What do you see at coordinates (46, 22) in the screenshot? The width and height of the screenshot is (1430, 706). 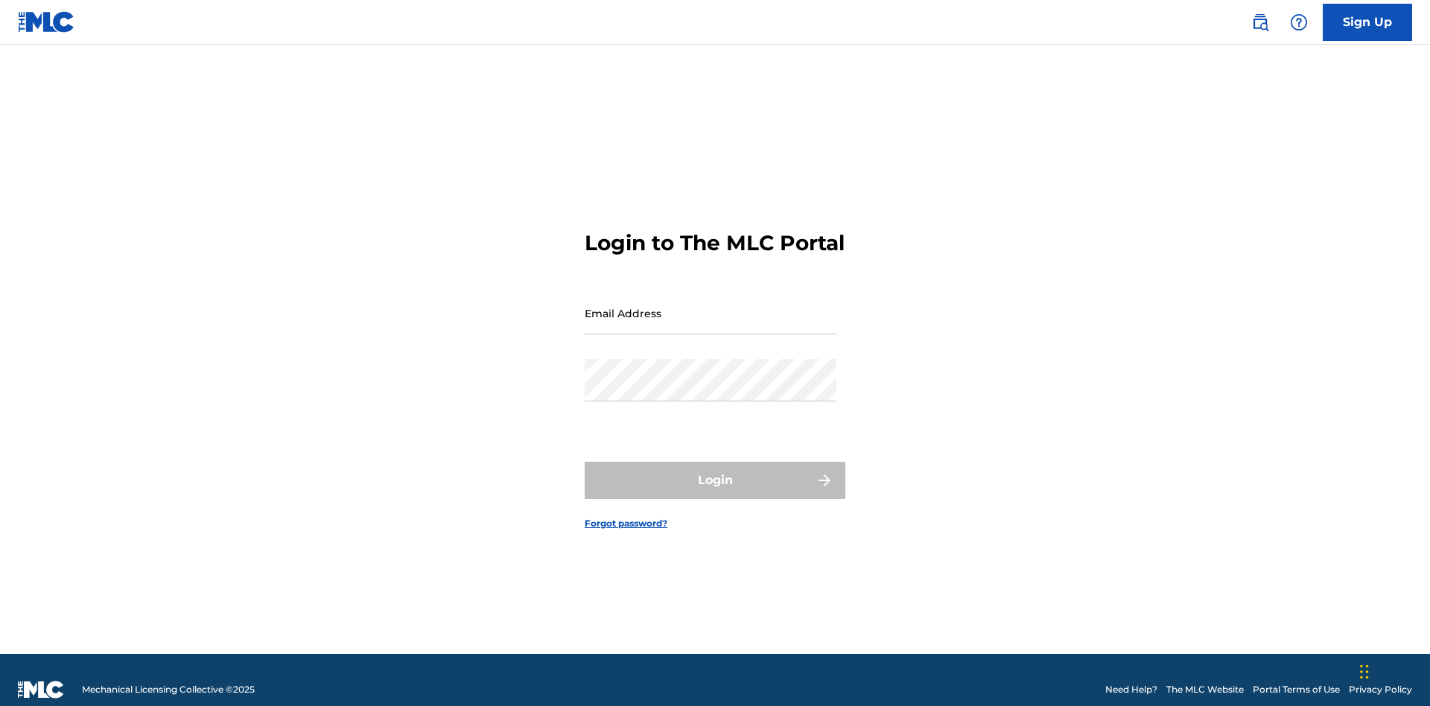 I see `img: MLC Logo` at bounding box center [46, 22].